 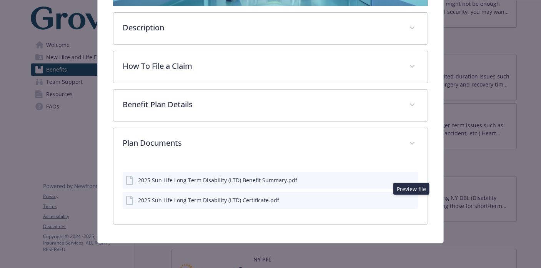 I want to click on div: Description, so click(x=270, y=28).